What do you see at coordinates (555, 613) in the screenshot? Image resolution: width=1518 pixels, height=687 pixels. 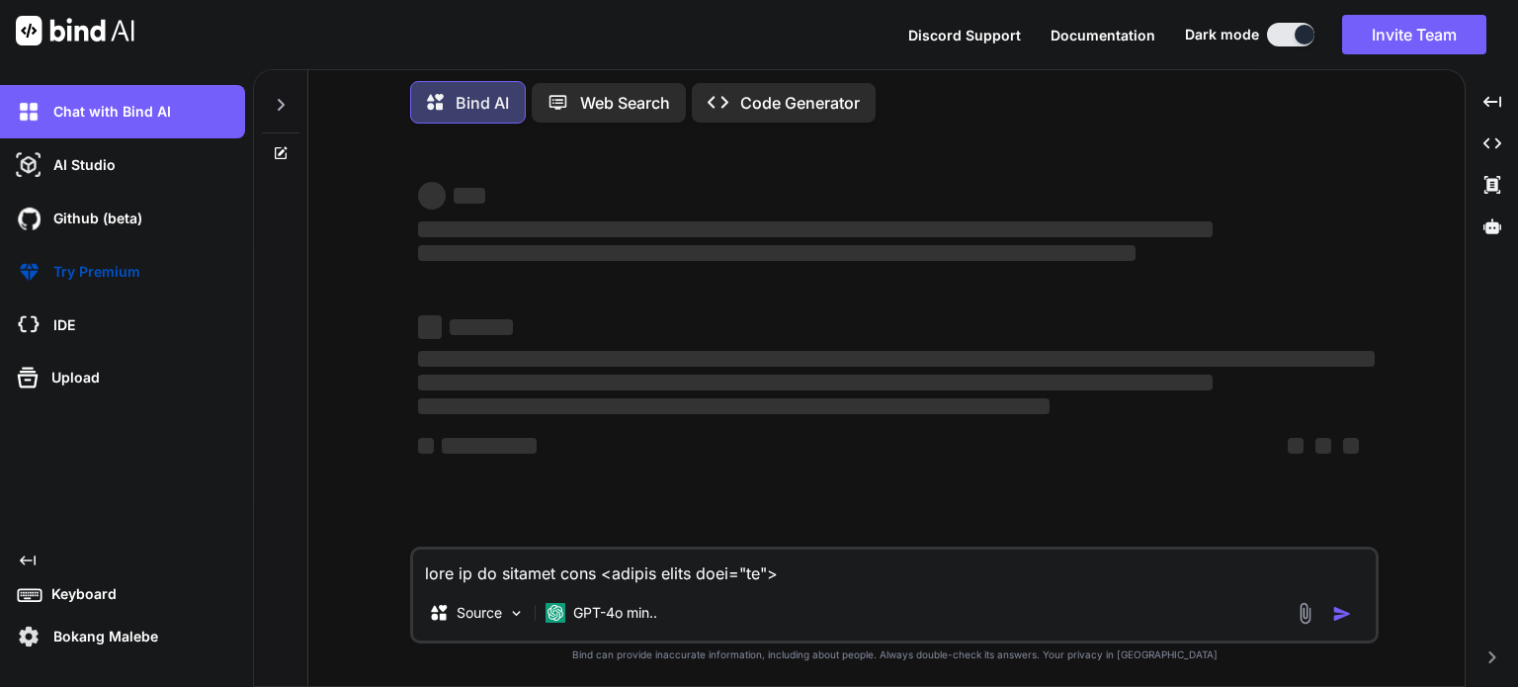 I see `img: GPT-4o mini` at bounding box center [555, 613].